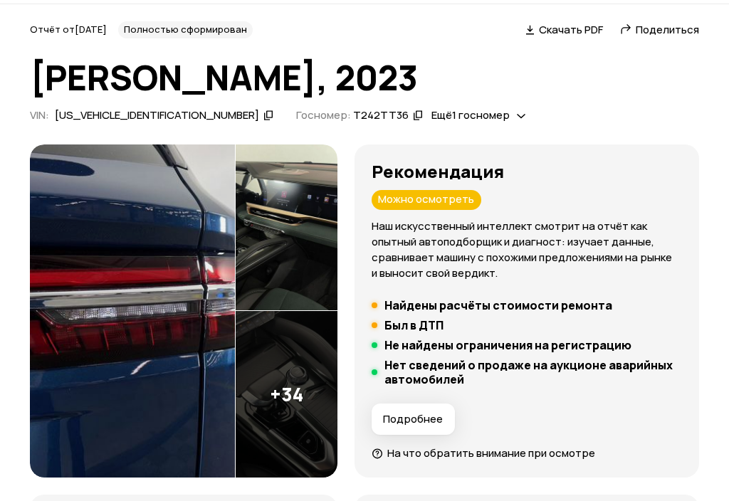 This screenshot has height=501, width=729. Describe the element at coordinates (527, 250) in the screenshot. I see `p: Наш искусственный интеллект смотрит на отчёт как опытный автоподборщик и диагност: изучает данные...` at that location.